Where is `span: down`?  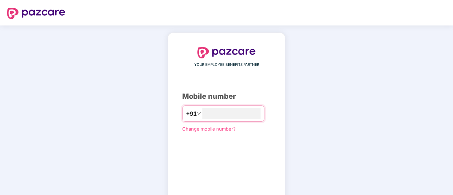 span: down is located at coordinates (199, 114).